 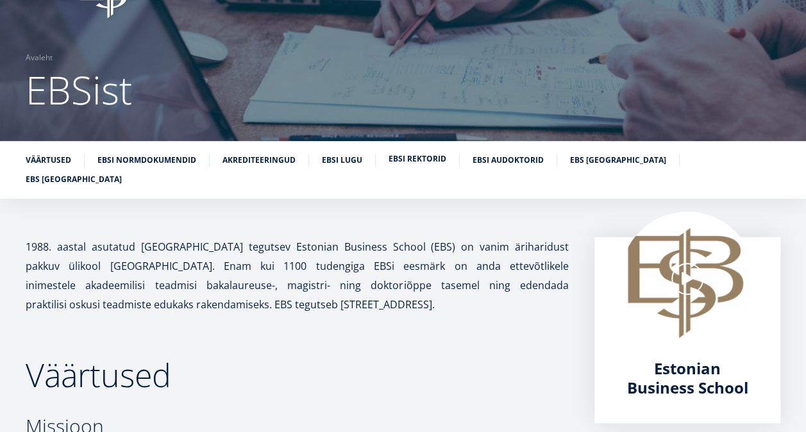 I want to click on a: EBSi normdokumendid, so click(x=147, y=160).